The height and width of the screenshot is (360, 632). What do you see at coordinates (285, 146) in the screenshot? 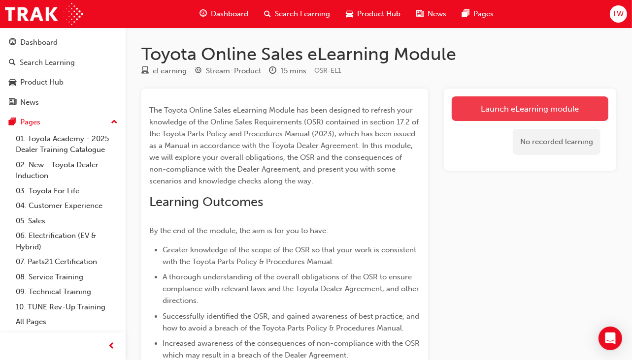
I see `span: The Toyota Online Sales eLearning Module has been designed to refresh your knowledge of the Onlin...` at bounding box center [285, 146].